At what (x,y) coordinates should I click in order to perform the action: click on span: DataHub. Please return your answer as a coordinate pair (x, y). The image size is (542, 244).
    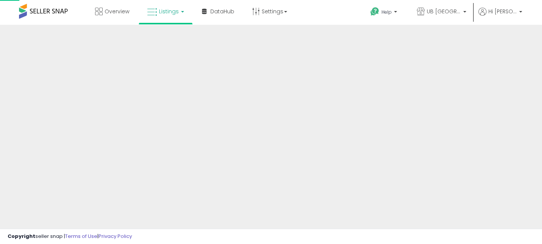
    Looking at the image, I should click on (222, 11).